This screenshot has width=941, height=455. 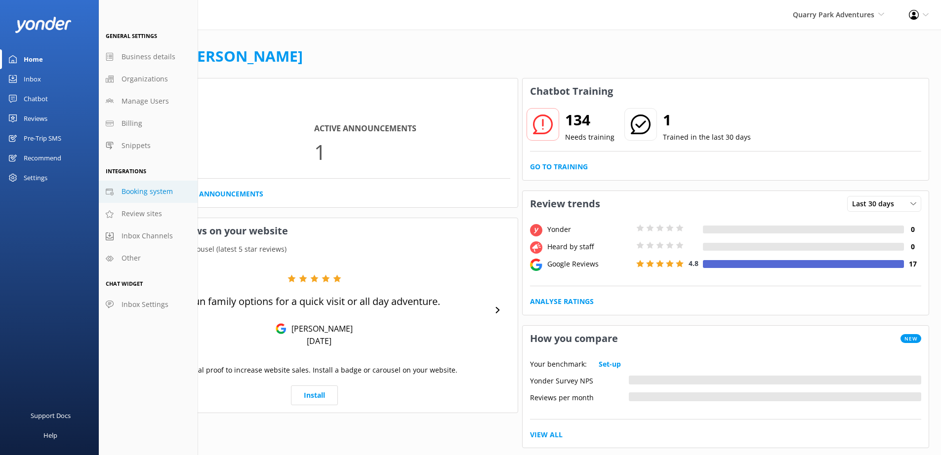 What do you see at coordinates (546, 435) in the screenshot?
I see `a: View All` at bounding box center [546, 435].